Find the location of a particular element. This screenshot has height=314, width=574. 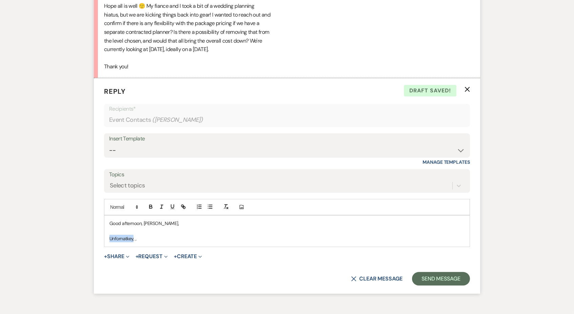

p: Recipients* is located at coordinates (287, 109).